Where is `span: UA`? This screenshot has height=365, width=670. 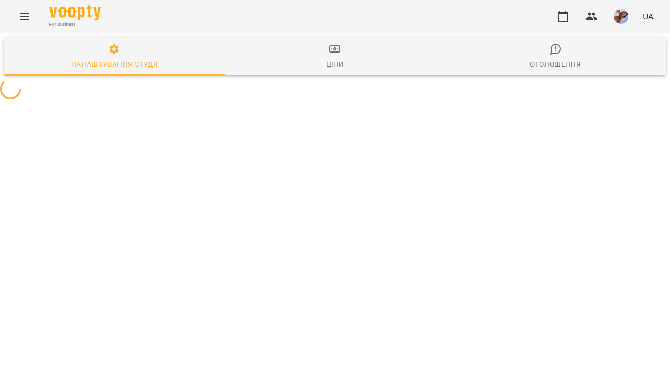 span: UA is located at coordinates (648, 16).